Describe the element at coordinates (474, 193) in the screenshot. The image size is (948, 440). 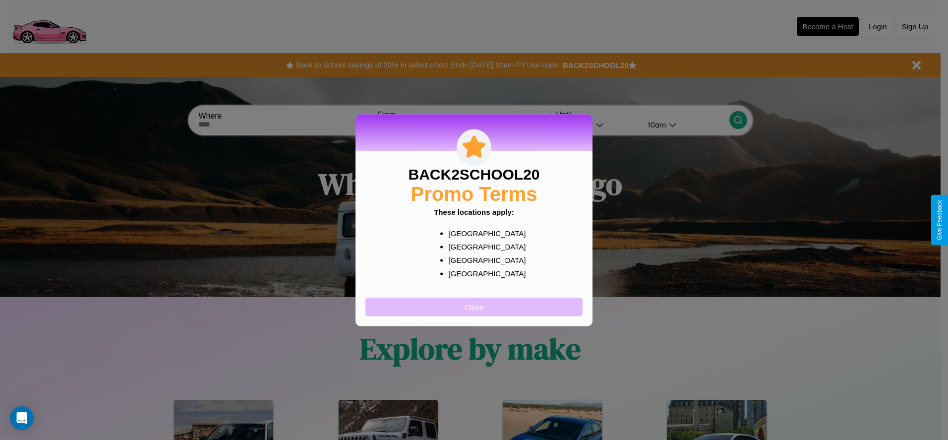
I see `h2: Promo Terms` at that location.